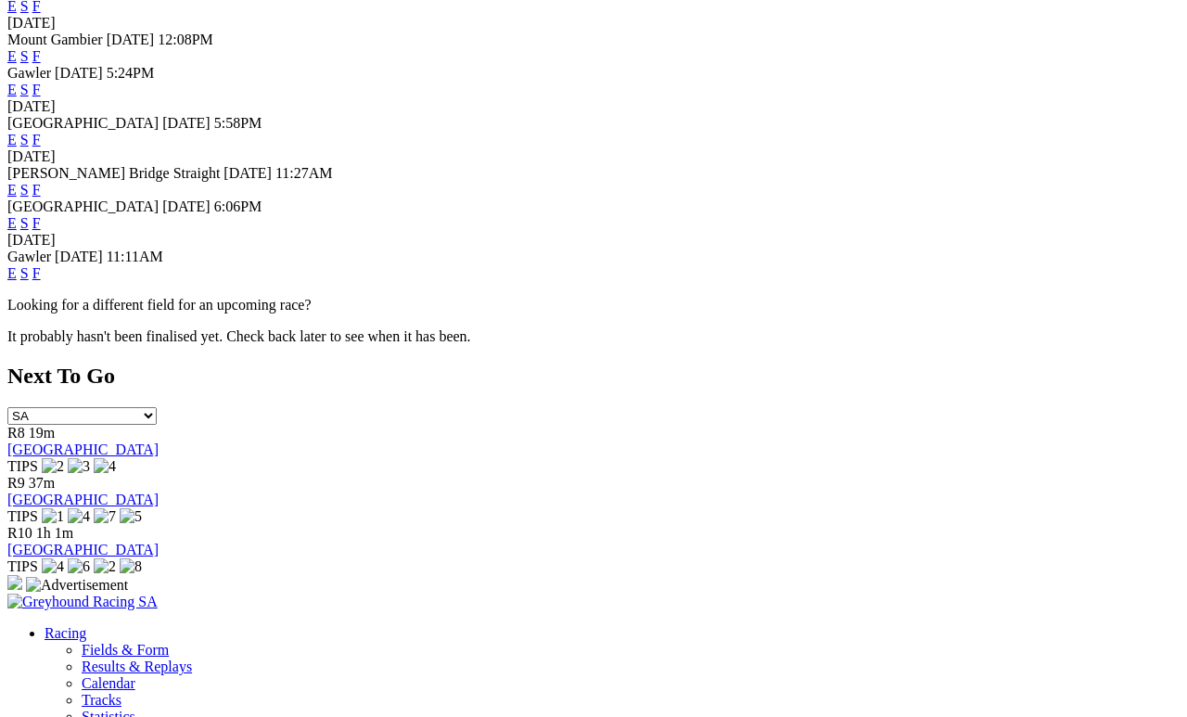  What do you see at coordinates (15, 583) in the screenshot?
I see `img: 15187_Greyhounds_GreysPlayCentral_Resize_SA_WebsiteBanner_300x115_2025.jpg` at bounding box center [15, 583].